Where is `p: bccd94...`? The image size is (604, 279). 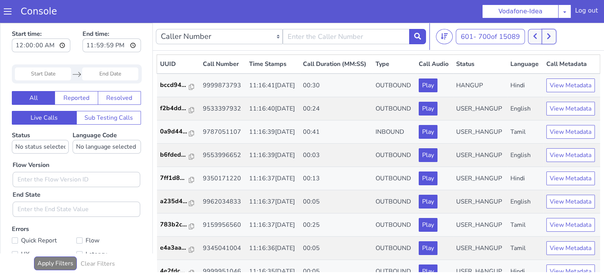 p: bccd94... is located at coordinates (174, 62).